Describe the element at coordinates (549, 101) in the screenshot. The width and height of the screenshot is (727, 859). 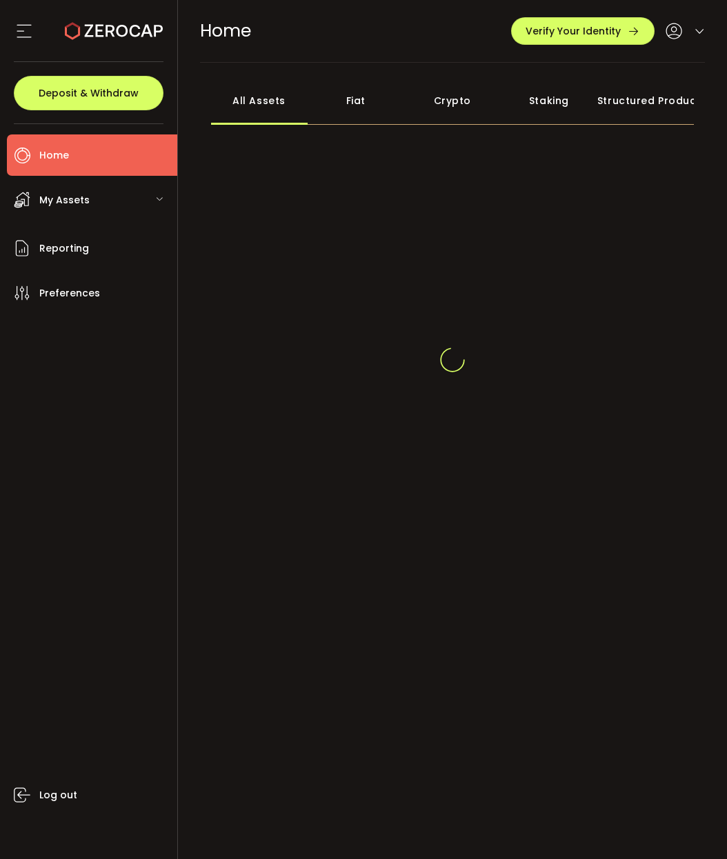
I see `div: Staking` at that location.